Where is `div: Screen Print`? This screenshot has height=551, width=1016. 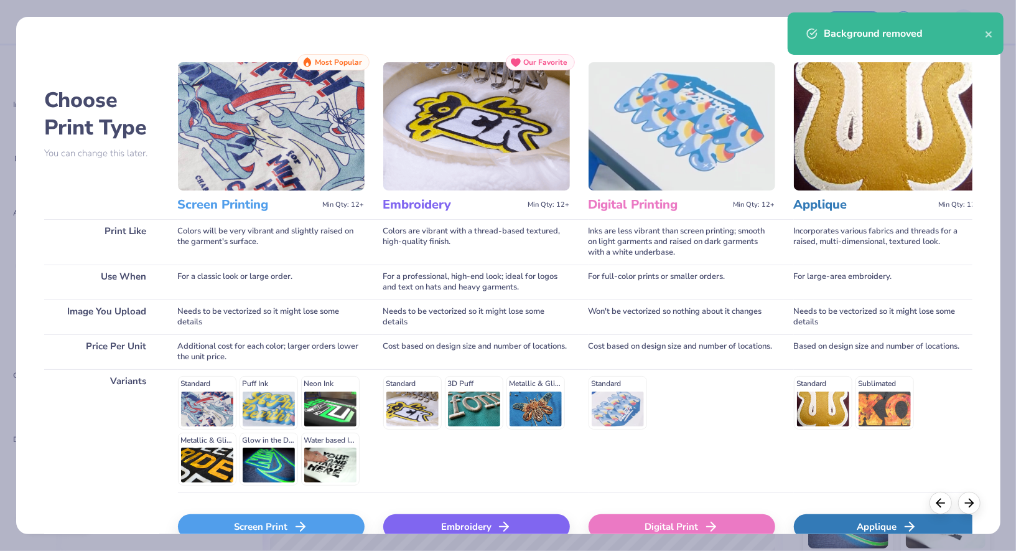
div: Screen Print is located at coordinates (271, 526).